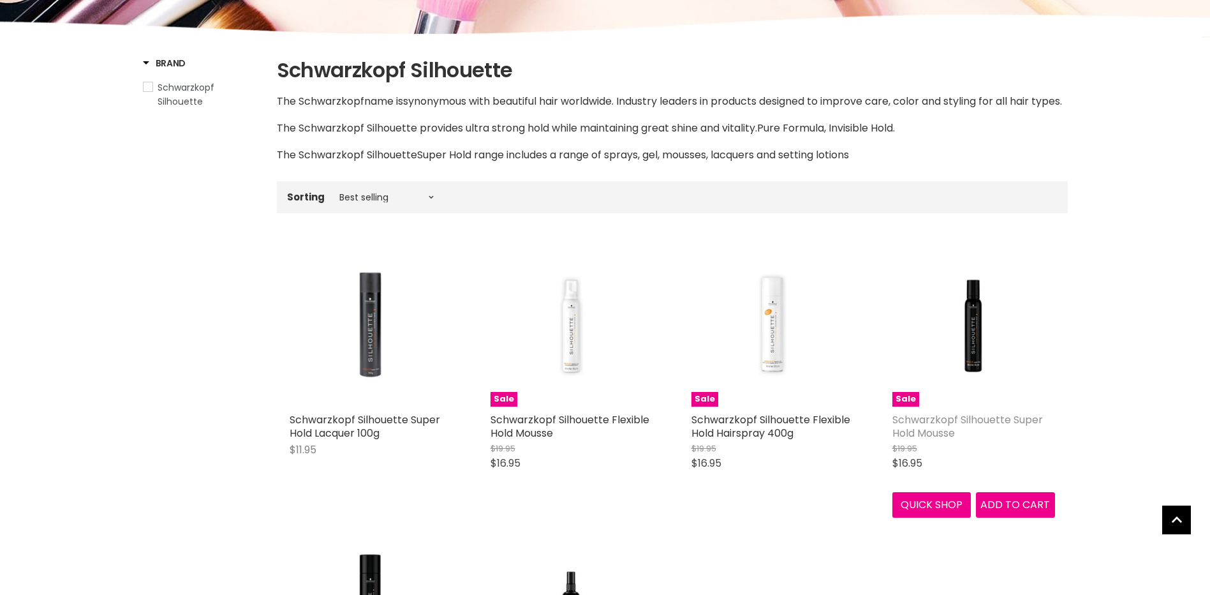 Image resolution: width=1210 pixels, height=595 pixels. What do you see at coordinates (303, 449) in the screenshot?
I see `span: $11.95` at bounding box center [303, 449].